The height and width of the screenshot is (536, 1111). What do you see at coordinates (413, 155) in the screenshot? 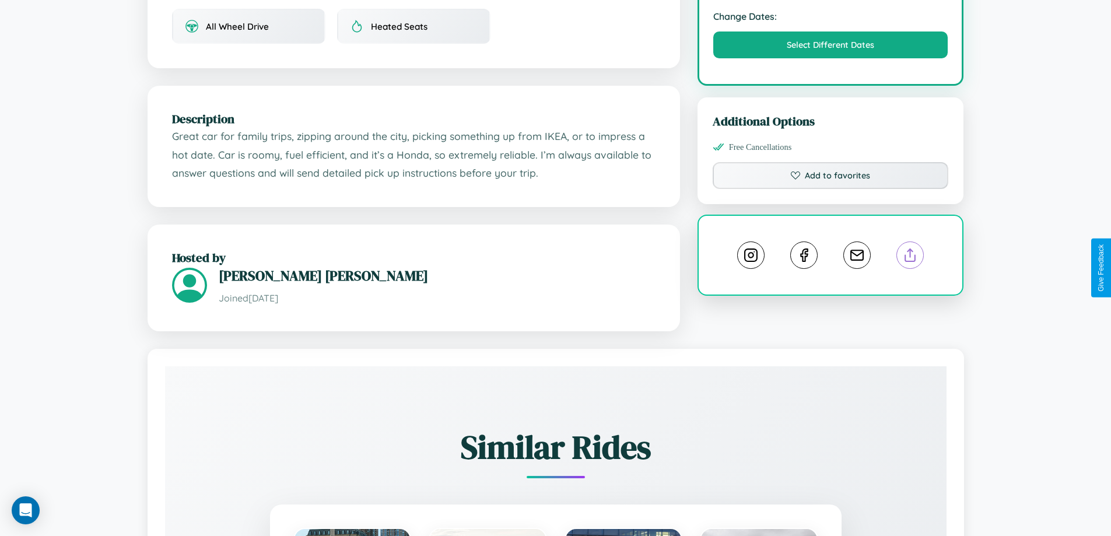
I see `p: Great car for family trips, zipping around the city, picking something up from IKEA, or to impres...` at bounding box center [413, 155].